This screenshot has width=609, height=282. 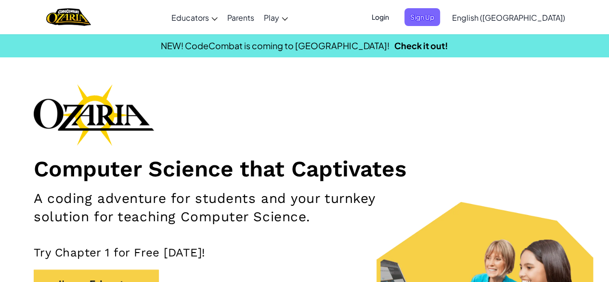 What do you see at coordinates (381, 17) in the screenshot?
I see `span: Login` at bounding box center [381, 17].